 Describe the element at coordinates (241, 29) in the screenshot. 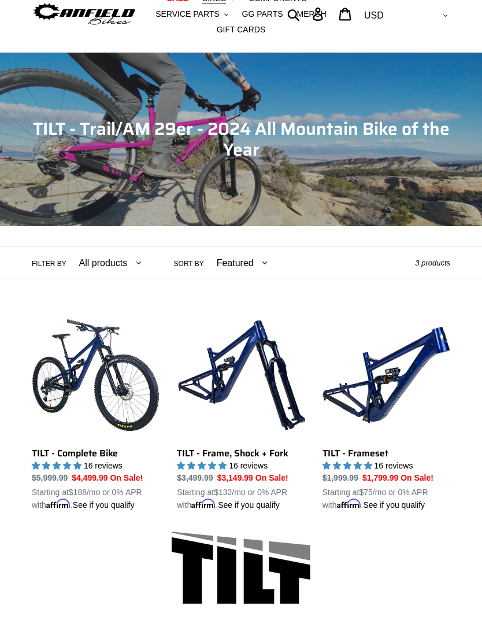

I see `a: GIFT CARDS` at that location.